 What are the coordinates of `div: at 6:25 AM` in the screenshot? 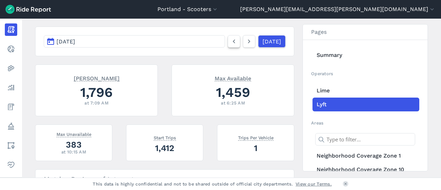 It's located at (233, 103).